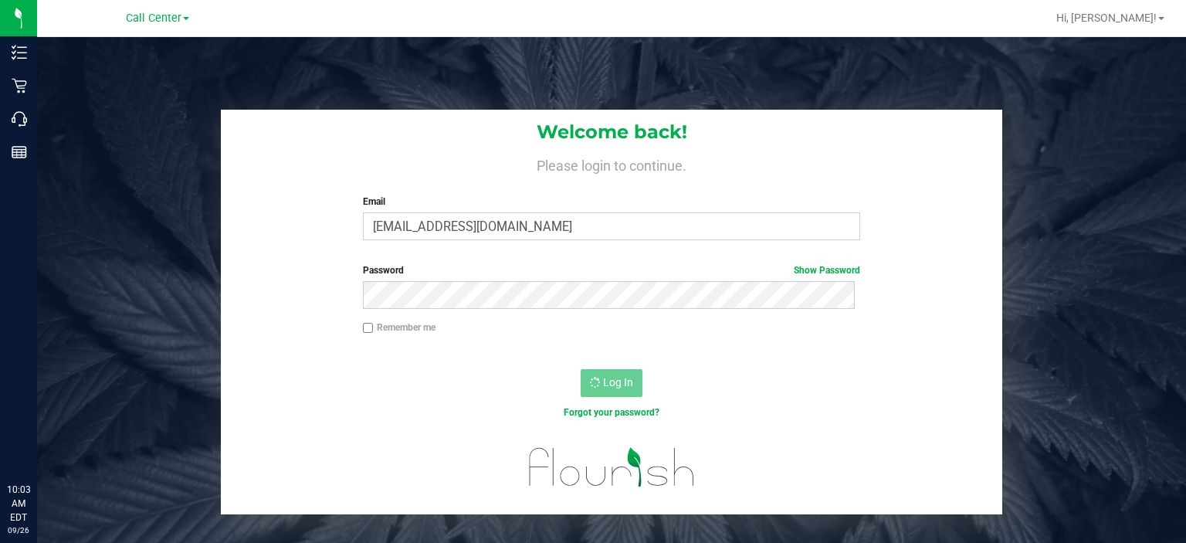  I want to click on input: Remember me, so click(368, 328).